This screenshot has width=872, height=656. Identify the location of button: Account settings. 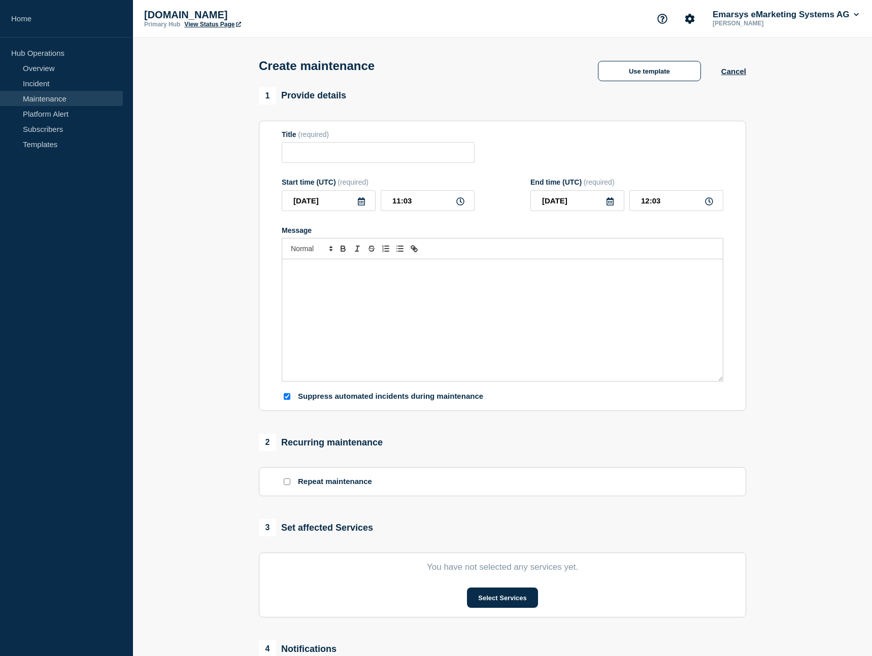
(690, 19).